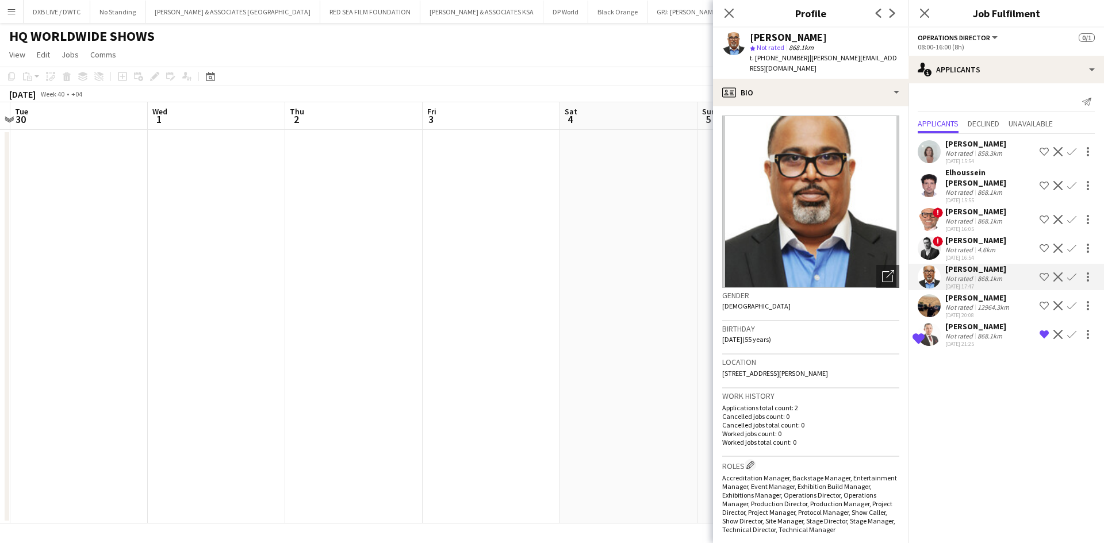  Describe the element at coordinates (811, 93) in the screenshot. I see `div: Bio` at that location.